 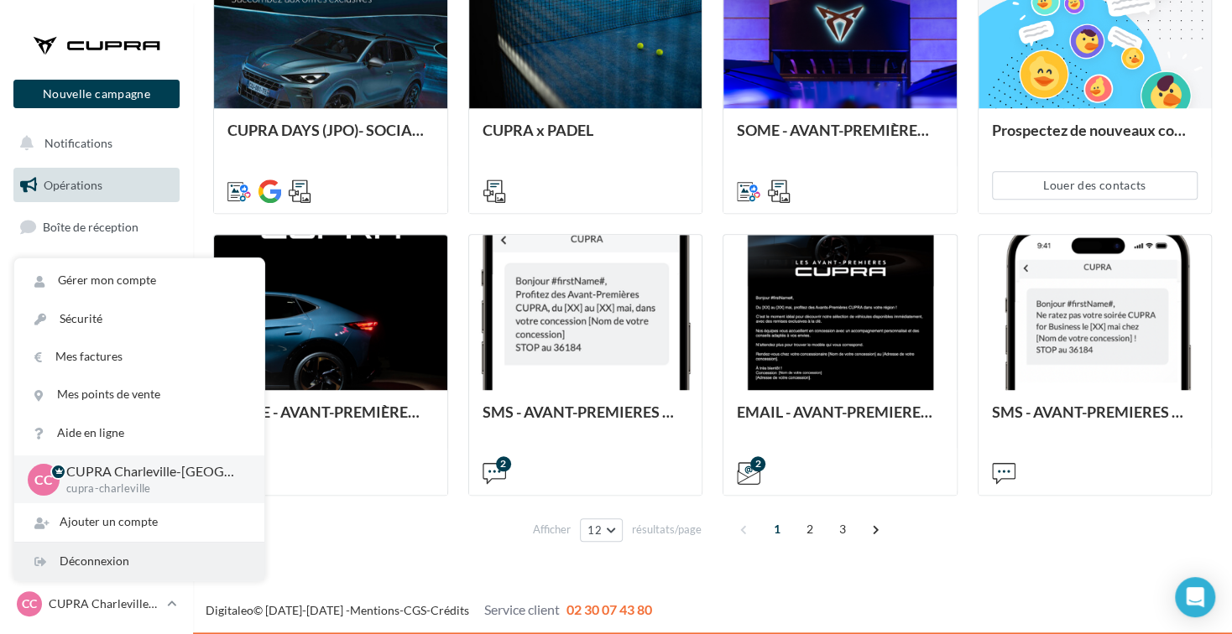 What do you see at coordinates (840, 420) in the screenshot?
I see `div: EMAIL - AVANT-PREMIERES CUPRA PART (VENTES PRIVEES)` at bounding box center [840, 420].